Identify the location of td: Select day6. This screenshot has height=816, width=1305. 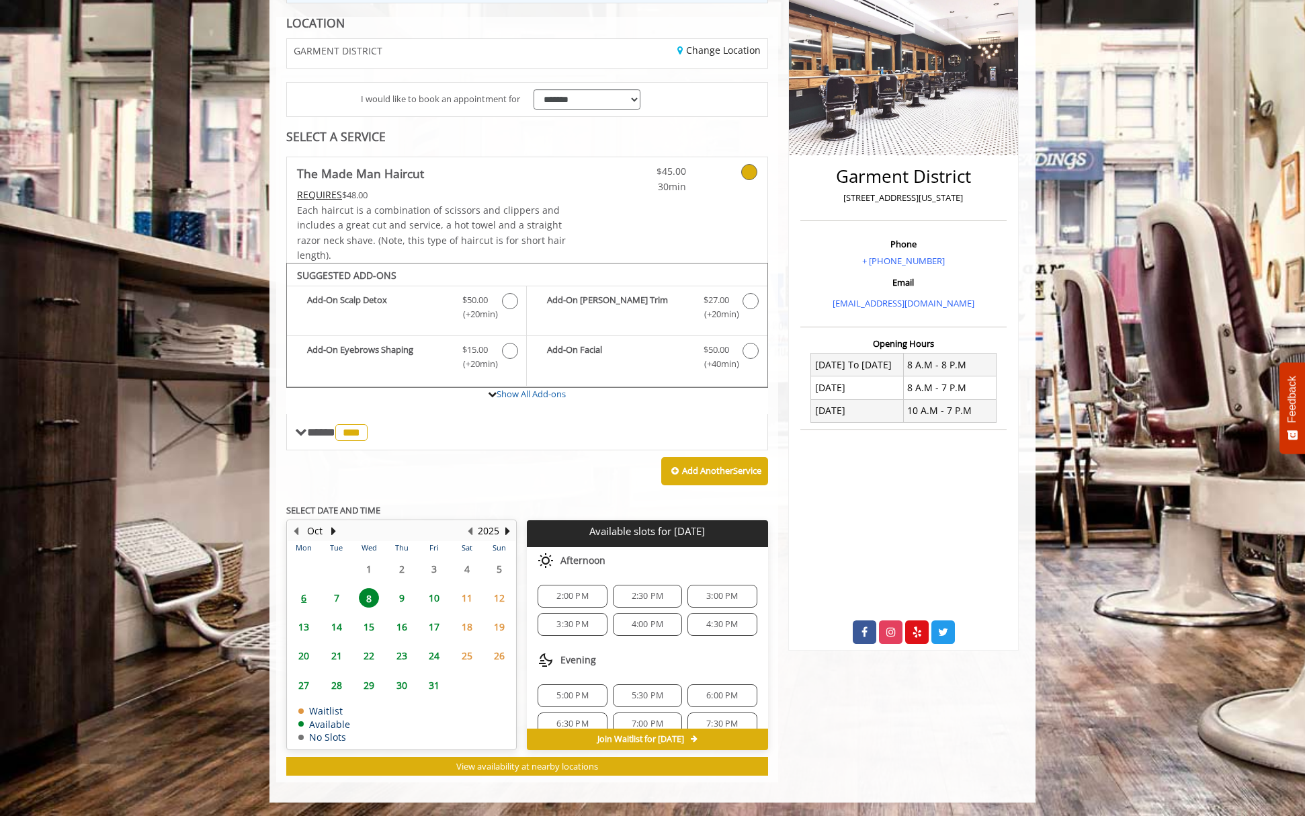
(304, 598).